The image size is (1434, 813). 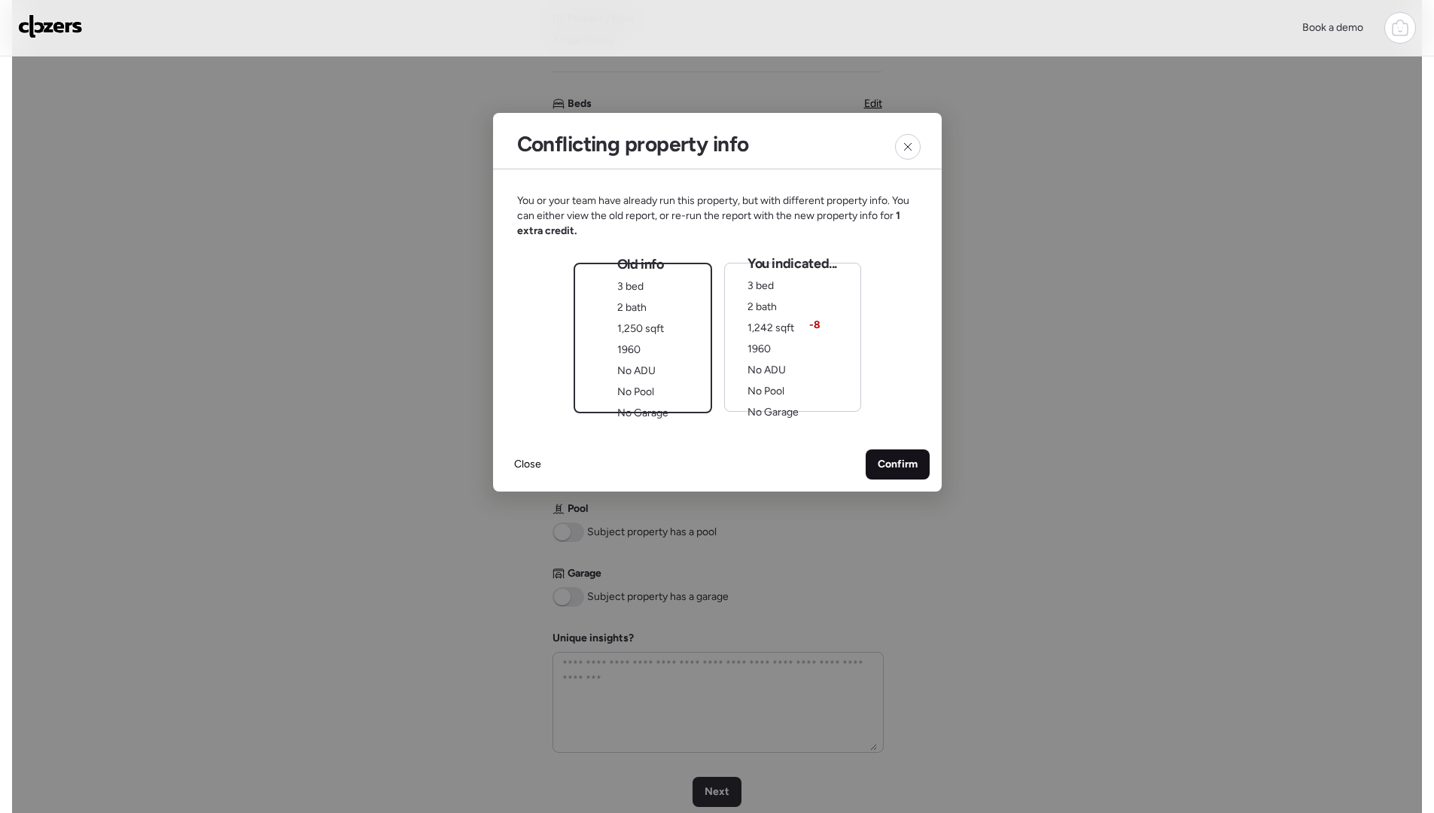 I want to click on img: Logo, so click(x=50, y=26).